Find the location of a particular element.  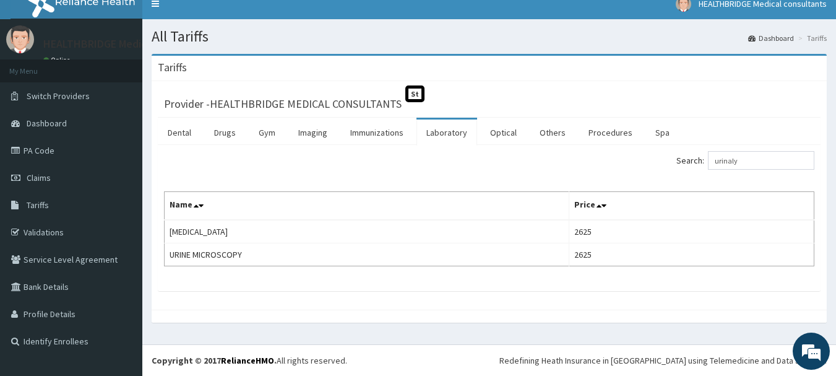

span: We're online! is located at coordinates (121, 173).